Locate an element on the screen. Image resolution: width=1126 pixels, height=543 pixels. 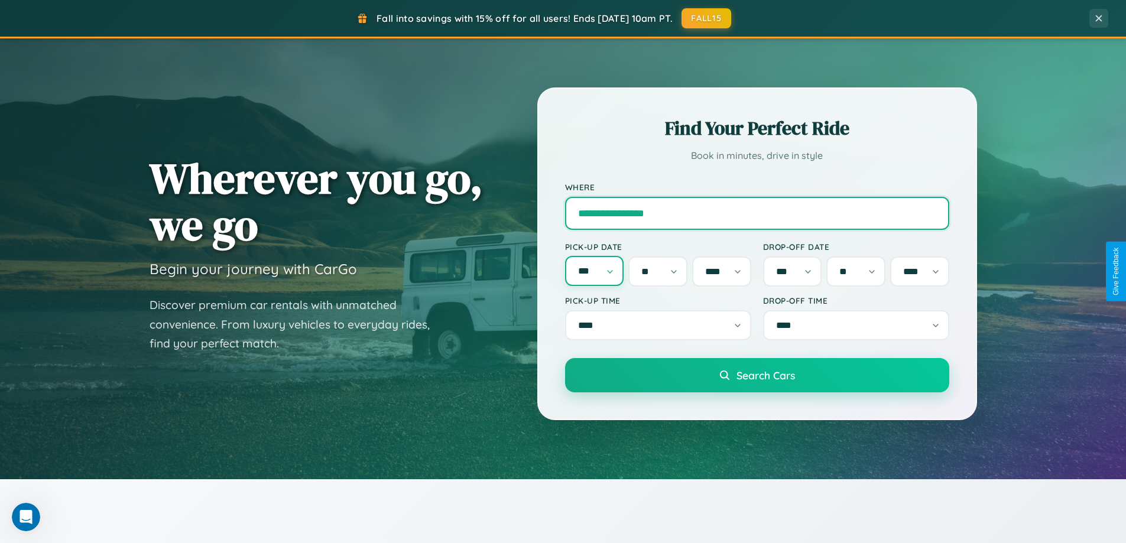
h3: Begin your journey with CarGo is located at coordinates (253, 269).